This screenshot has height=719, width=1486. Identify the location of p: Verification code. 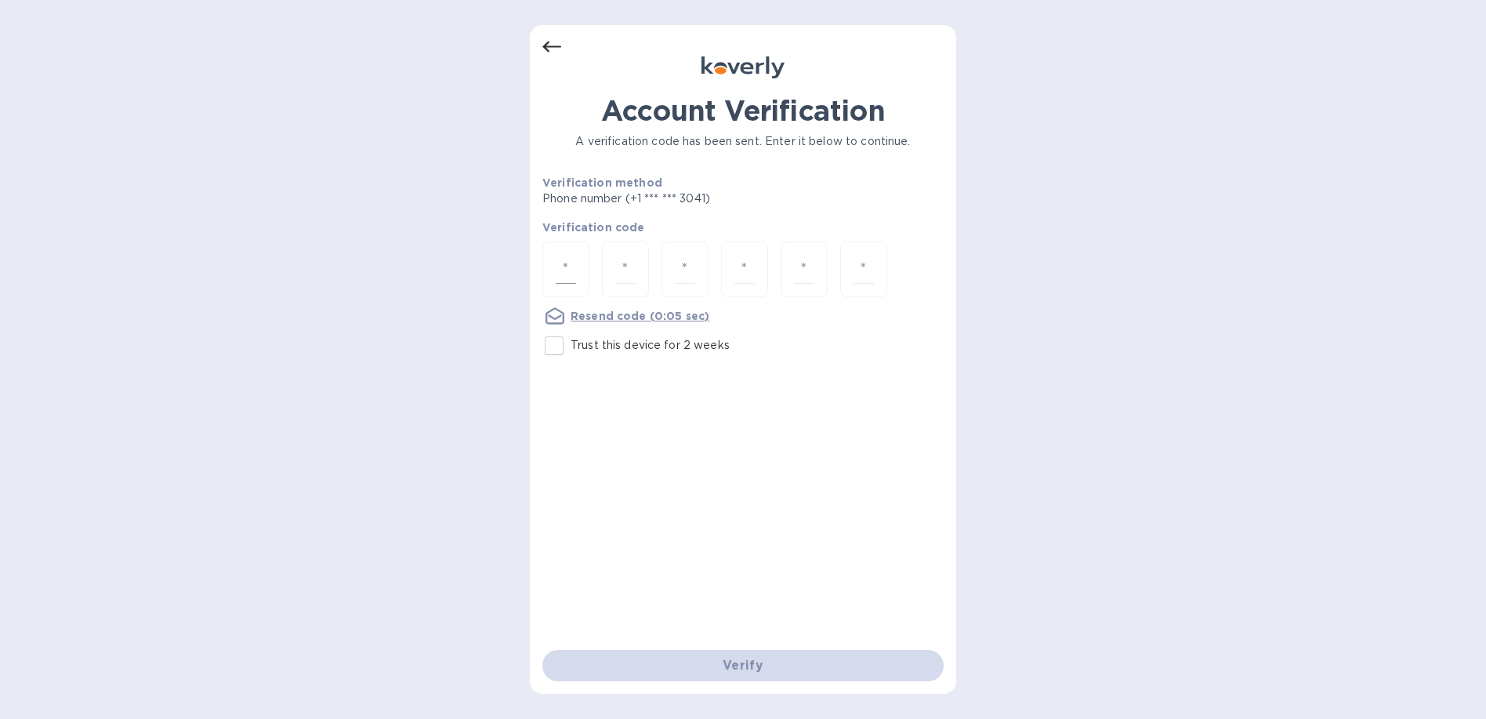
(743, 227).